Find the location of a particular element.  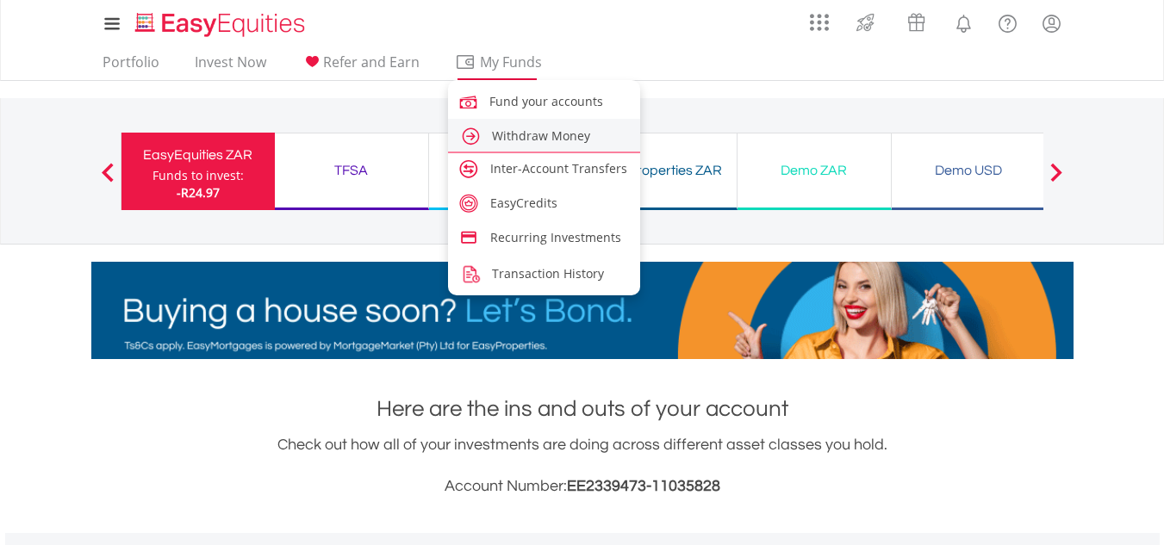

a: account-transfer.svg Inter-Account Transfers is located at coordinates (545, 167).